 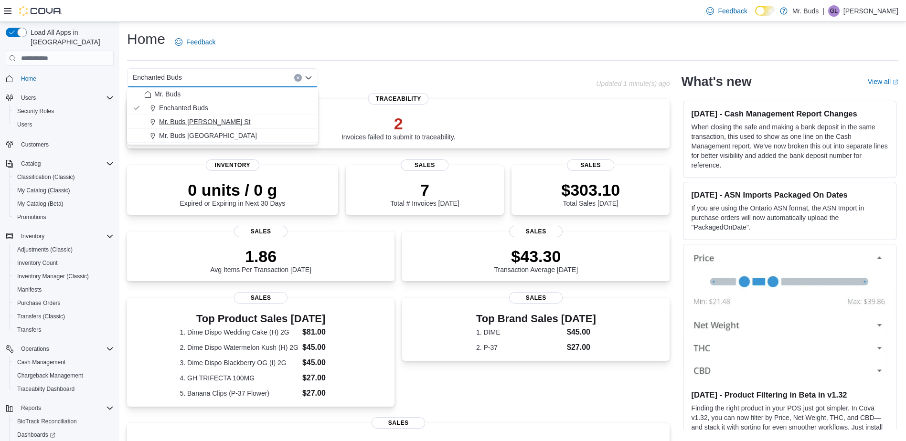 What do you see at coordinates (36, 435) in the screenshot?
I see `a: Dashboards` at bounding box center [36, 435].